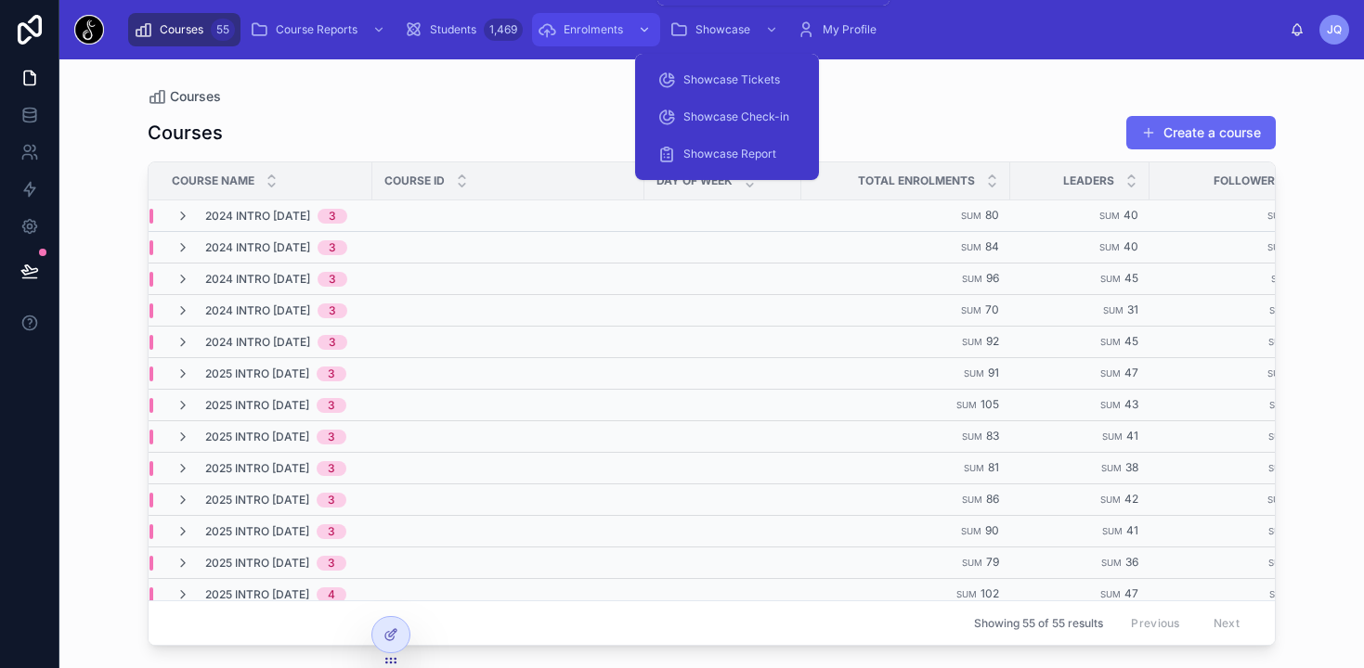 Image resolution: width=1364 pixels, height=668 pixels. Describe the element at coordinates (730, 154) in the screenshot. I see `span: Showcase Report` at that location.